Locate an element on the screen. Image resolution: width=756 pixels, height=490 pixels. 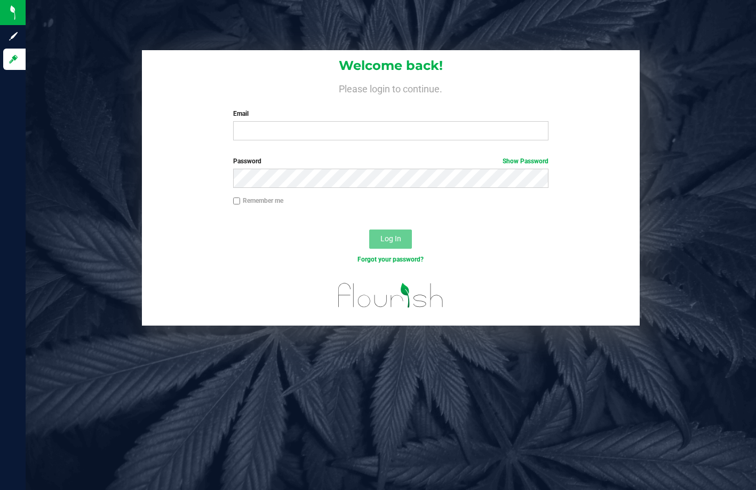
label: Remember me is located at coordinates (258, 201).